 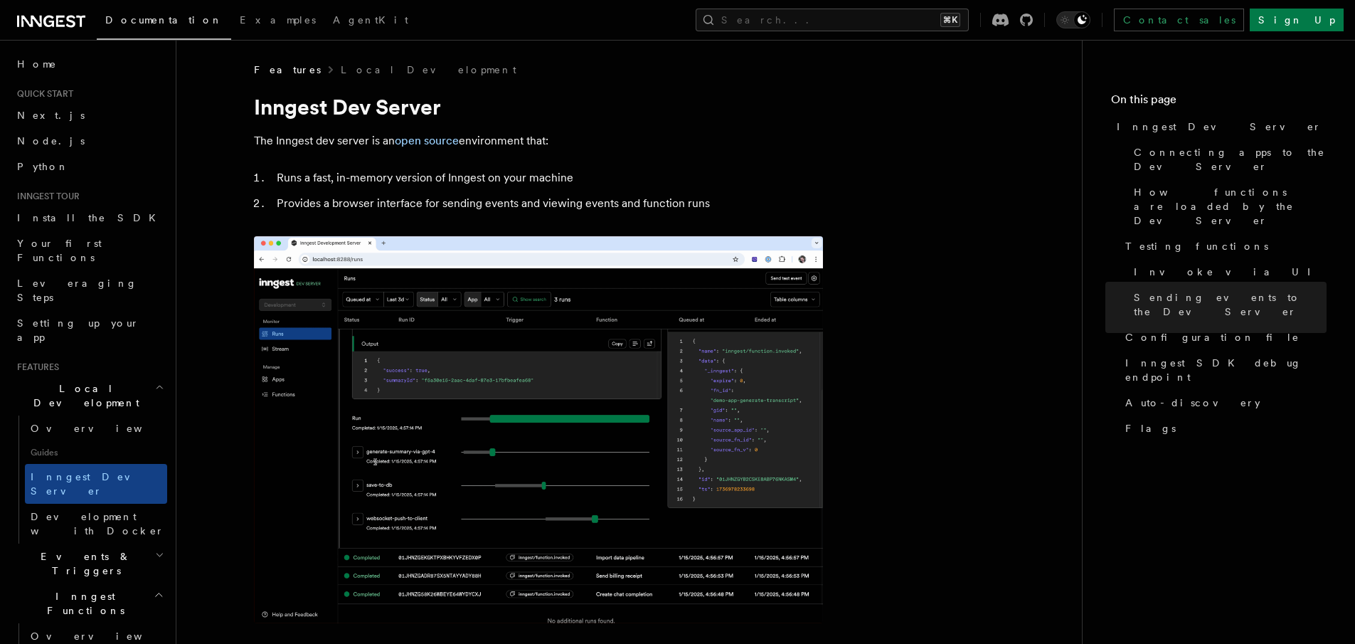 What do you see at coordinates (538, 107) in the screenshot?
I see `h1: Inngest Dev Server` at bounding box center [538, 107].